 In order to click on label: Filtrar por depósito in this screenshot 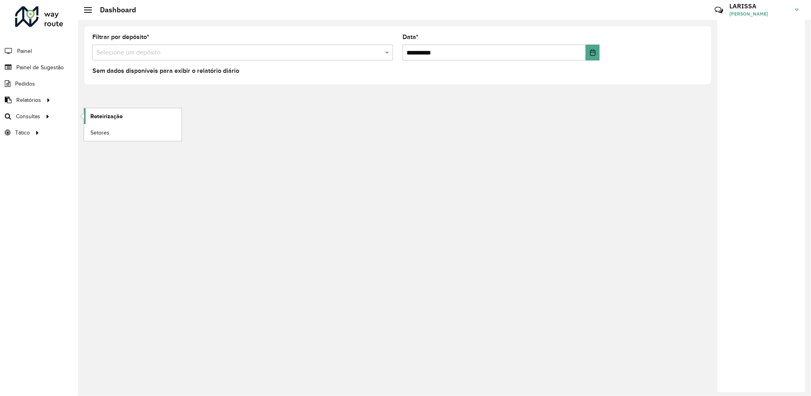, I will do `click(121, 37)`.